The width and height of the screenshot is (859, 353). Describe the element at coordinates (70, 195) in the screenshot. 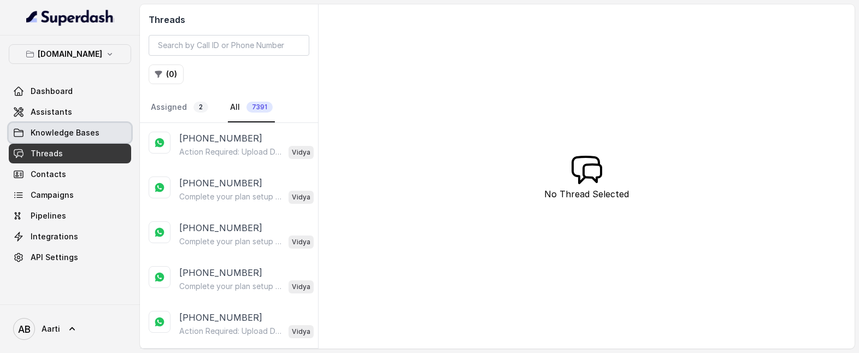

I see `a: Campaigns` at that location.